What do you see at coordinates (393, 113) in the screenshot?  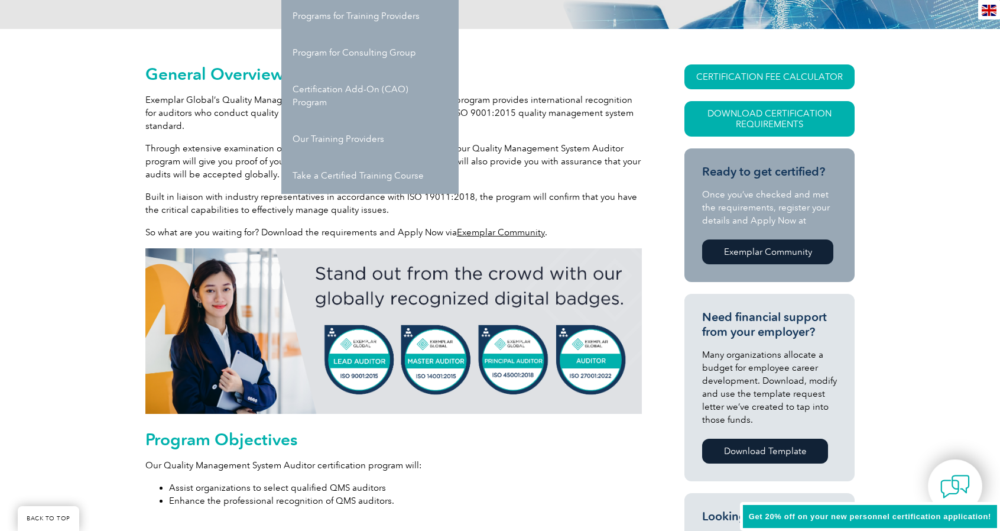 I see `p: Exemplar Global’s Quality Management System (QMS) Auditor certification program provides internat...` at bounding box center [393, 113].